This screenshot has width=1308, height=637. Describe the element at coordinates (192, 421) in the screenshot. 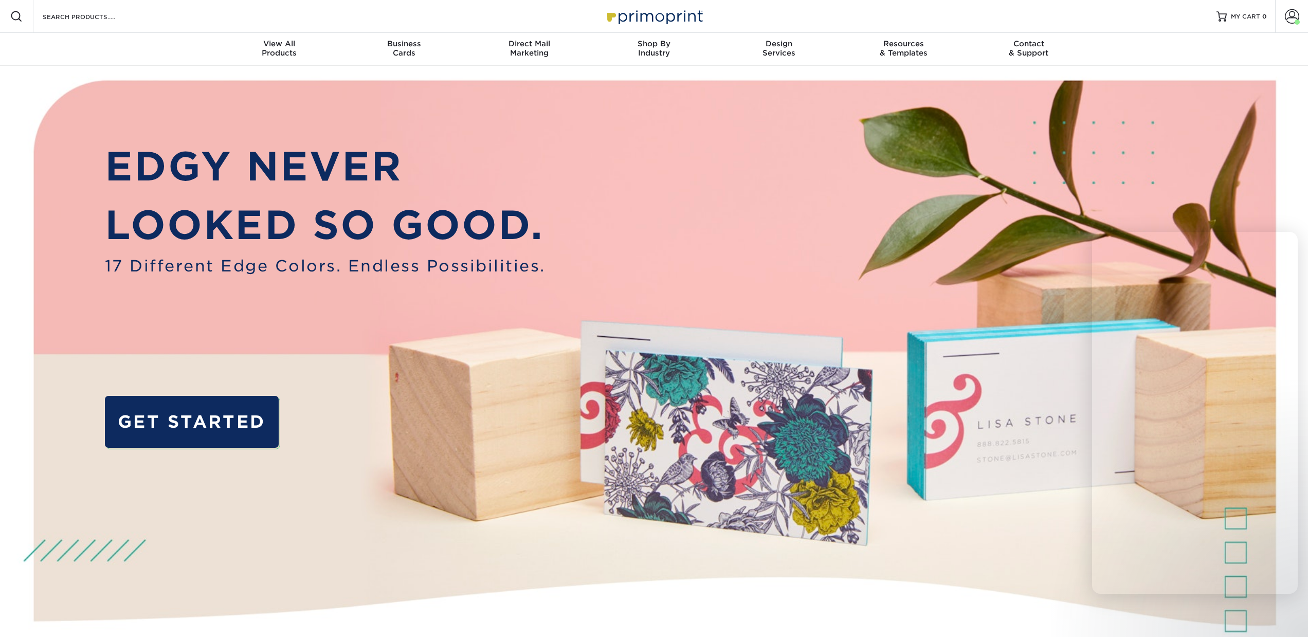

I see `a: GET STARTED` at that location.